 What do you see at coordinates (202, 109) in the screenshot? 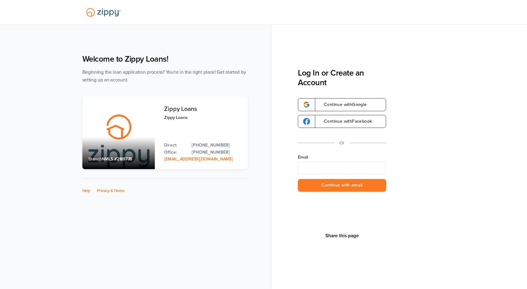
I see `h3: Zippy Loans` at bounding box center [202, 109].